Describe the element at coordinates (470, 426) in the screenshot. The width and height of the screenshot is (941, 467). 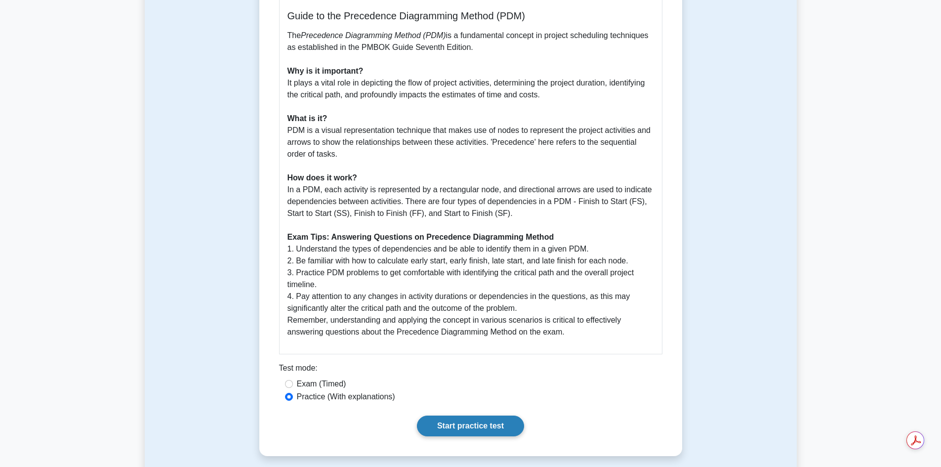
I see `a: Start practice test` at that location.